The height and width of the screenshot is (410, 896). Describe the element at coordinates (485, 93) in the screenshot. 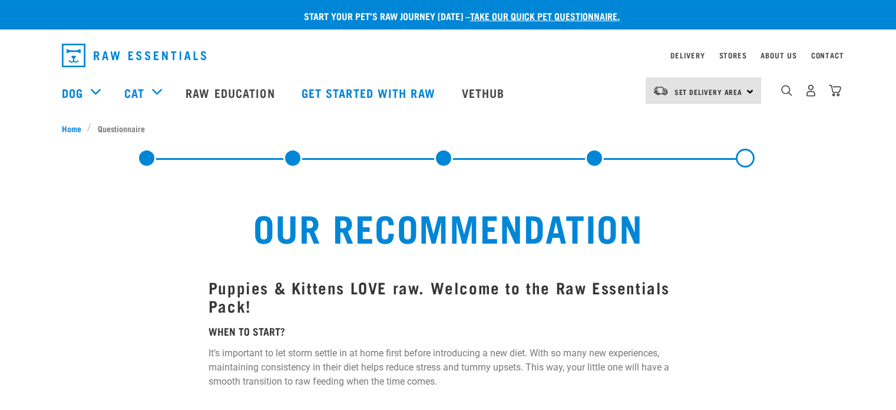

I see `a: Vethub` at that location.